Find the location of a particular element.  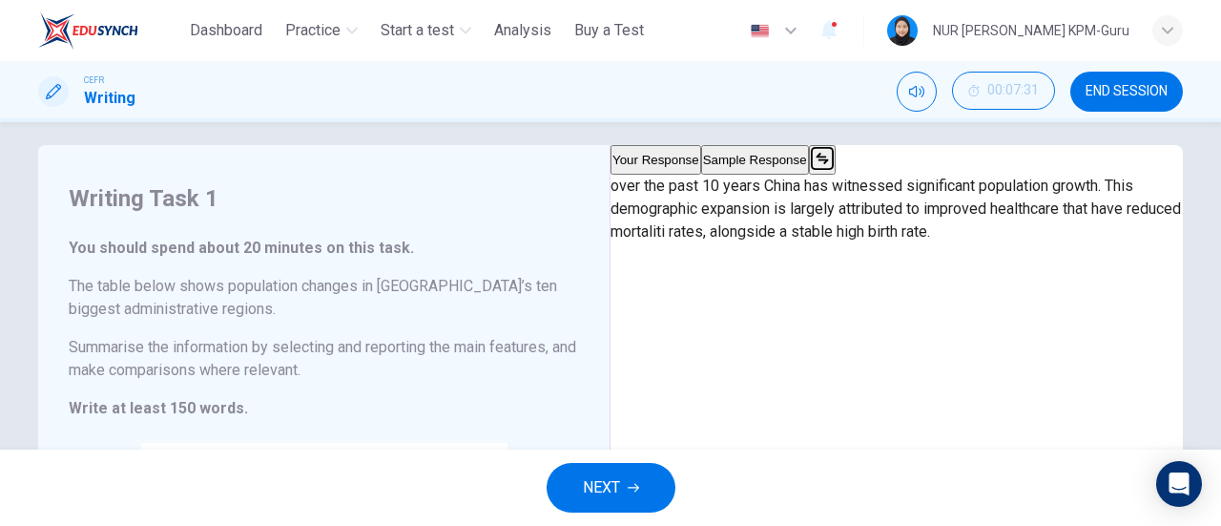

a: Dashboard is located at coordinates (226, 31).